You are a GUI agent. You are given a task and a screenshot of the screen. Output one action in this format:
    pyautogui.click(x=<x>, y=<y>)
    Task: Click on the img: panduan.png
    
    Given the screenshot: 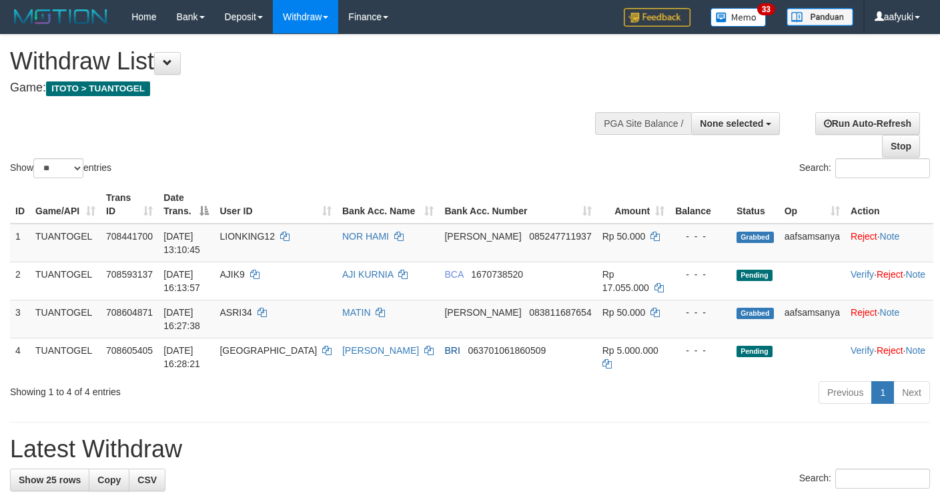 What is the action you would take?
    pyautogui.click(x=820, y=17)
    